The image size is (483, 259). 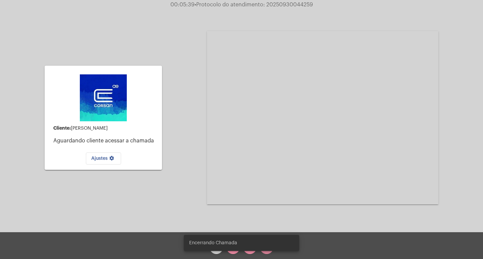 I want to click on p: Aguardando cliente acessar a chamada, so click(x=105, y=141).